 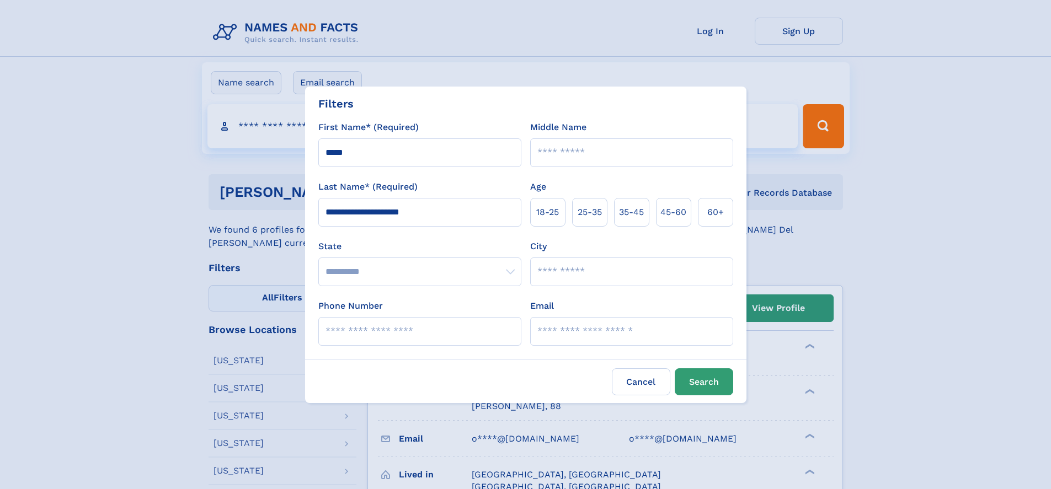 What do you see at coordinates (547, 212) in the screenshot?
I see `span: 18‑25` at bounding box center [547, 212].